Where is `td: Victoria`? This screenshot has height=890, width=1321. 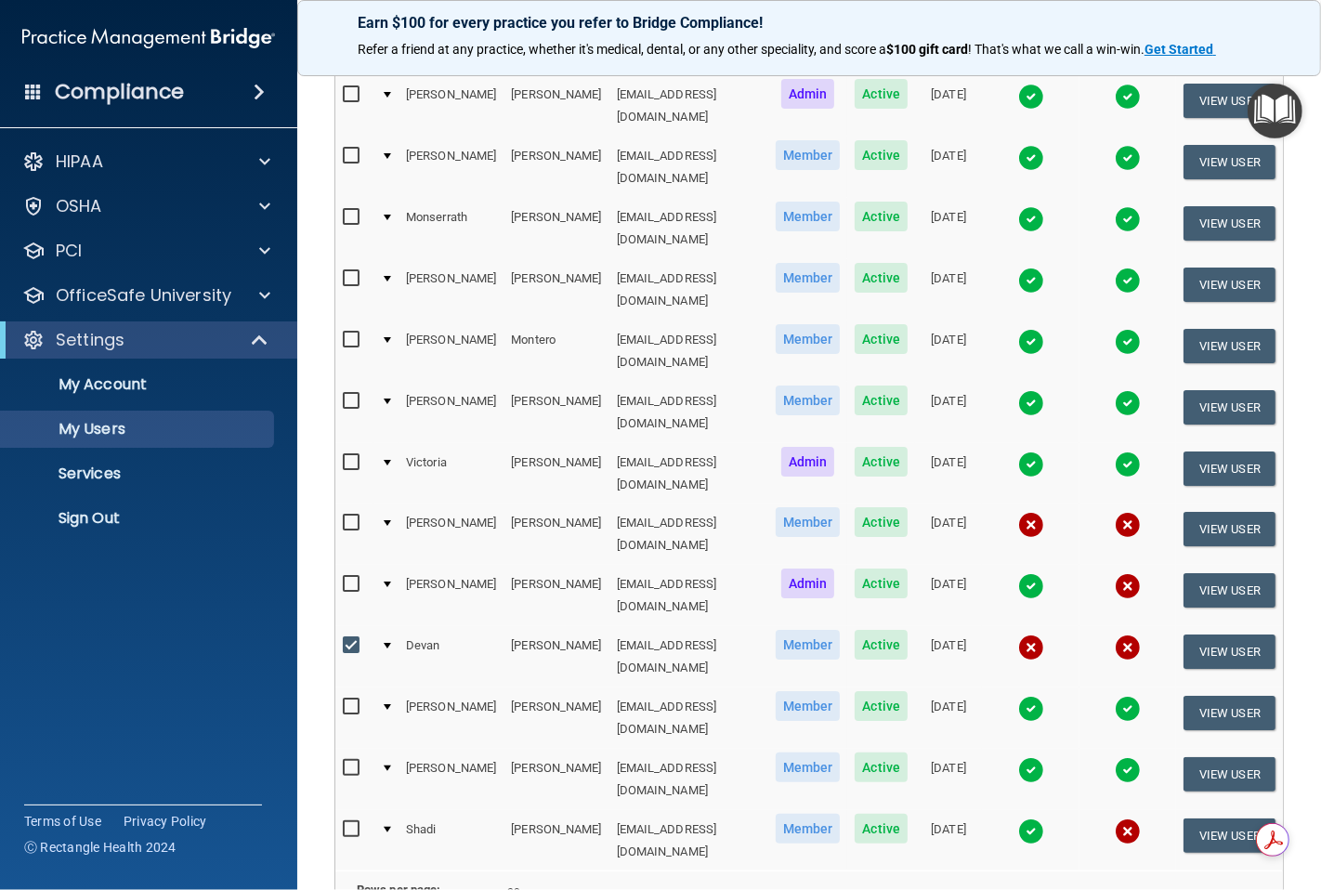 td: Victoria is located at coordinates (451, 474).